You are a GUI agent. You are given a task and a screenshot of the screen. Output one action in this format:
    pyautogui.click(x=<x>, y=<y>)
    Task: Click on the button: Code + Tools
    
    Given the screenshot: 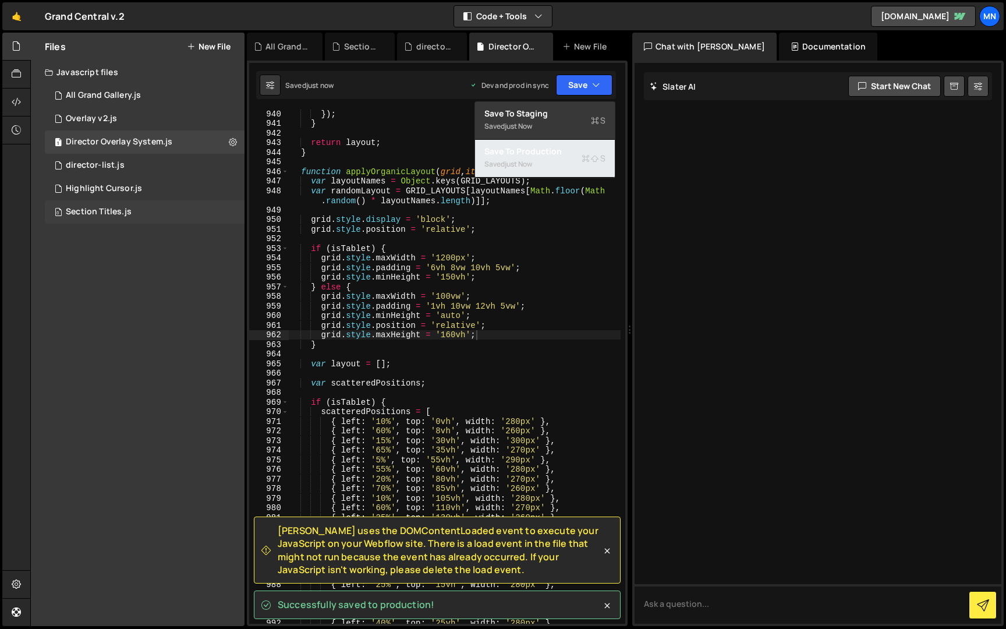 What is the action you would take?
    pyautogui.click(x=503, y=16)
    